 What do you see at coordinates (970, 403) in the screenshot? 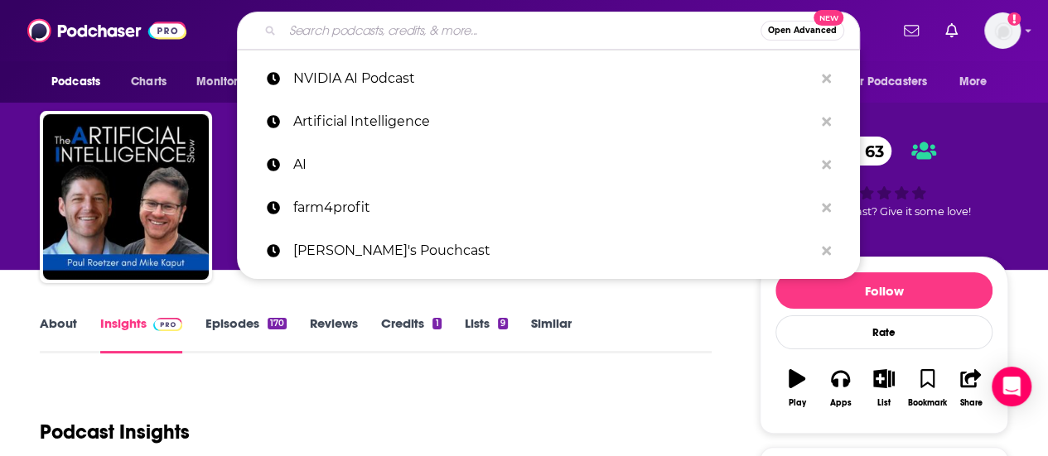
I see `div: Share` at bounding box center [970, 403].